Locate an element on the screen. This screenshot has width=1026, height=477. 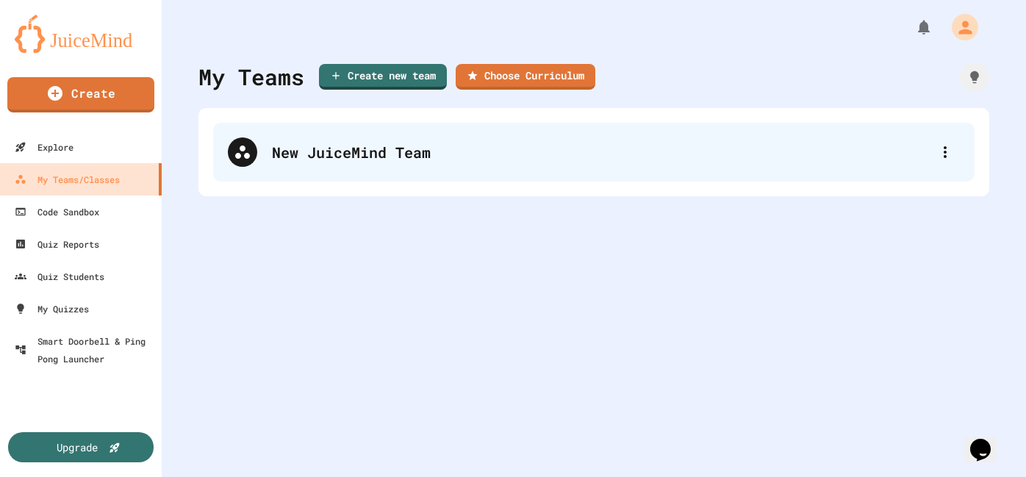
a: Create is located at coordinates (81, 95).